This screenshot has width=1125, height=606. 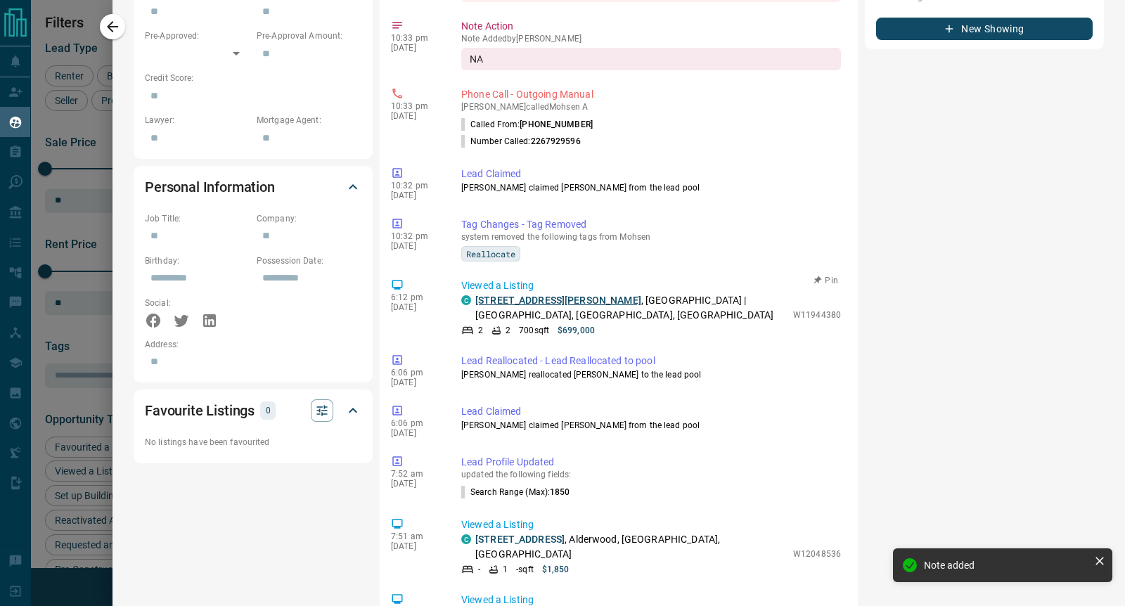 I want to click on p: Social:, so click(x=197, y=303).